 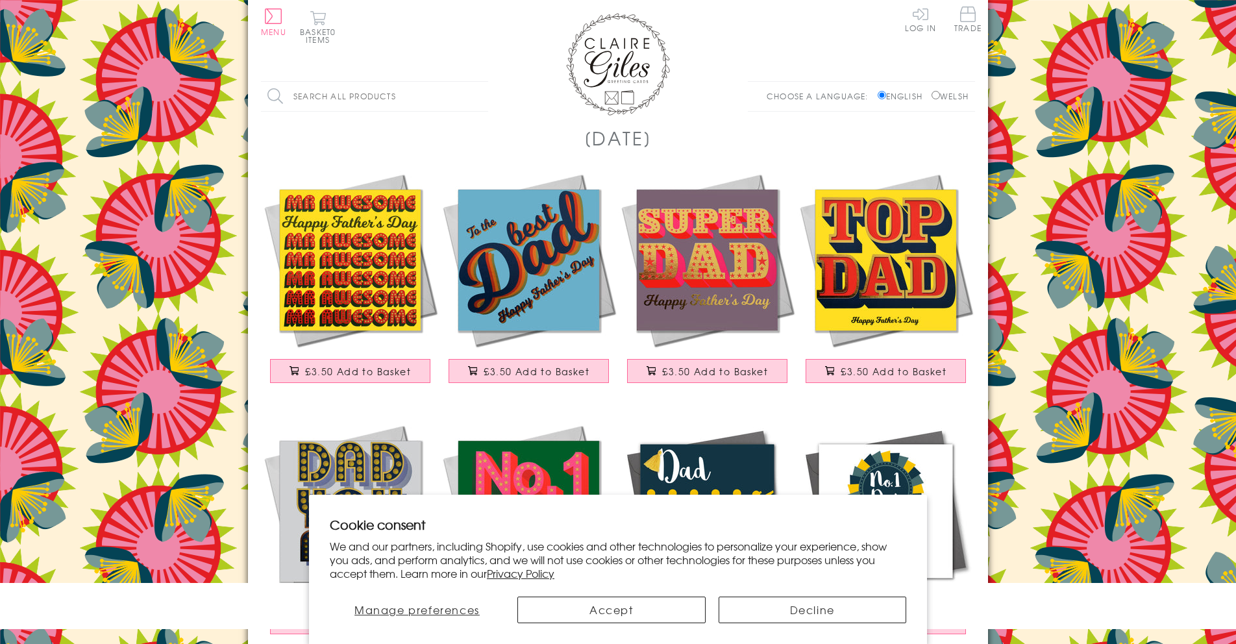 What do you see at coordinates (968, 19) in the screenshot?
I see `span: Trade` at bounding box center [968, 19].